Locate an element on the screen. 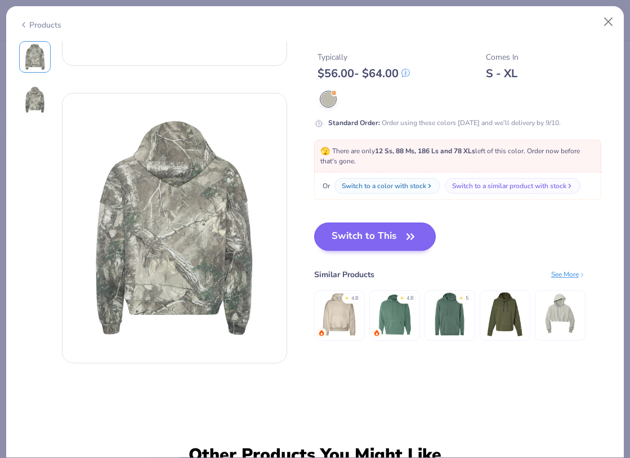  img: Independent Trading Co. Heavyweight Pigment-Dyed Hooded Sweatshirt is located at coordinates (450, 314).